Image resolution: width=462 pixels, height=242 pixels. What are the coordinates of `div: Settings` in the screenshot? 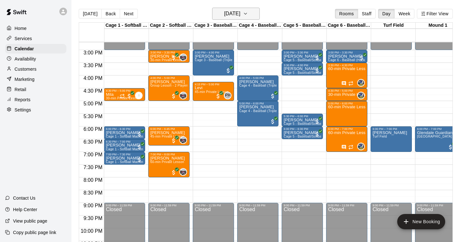 It's located at (36, 110).